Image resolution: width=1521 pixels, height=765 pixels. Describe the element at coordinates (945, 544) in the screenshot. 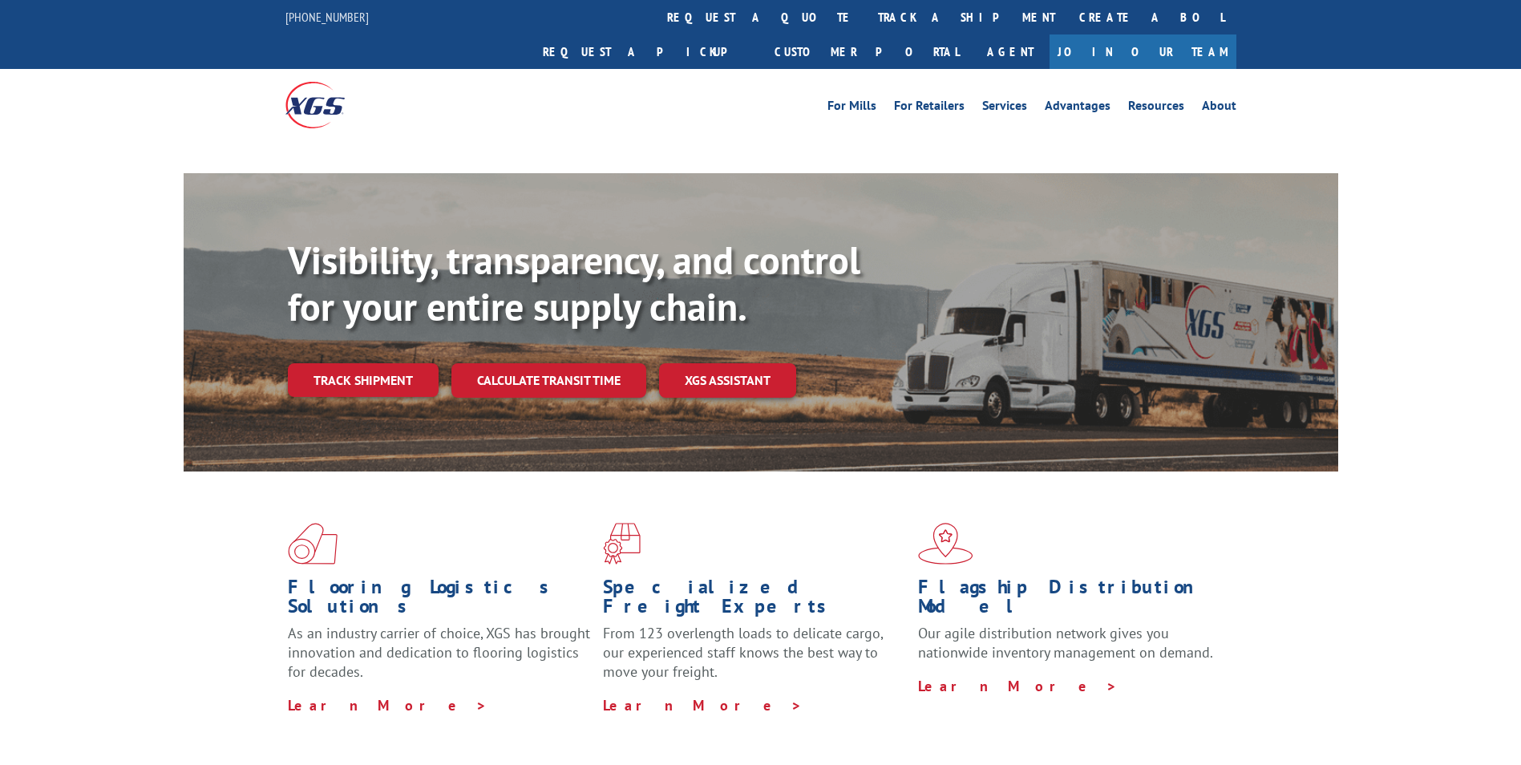

I see `img: xgs-icon-flagship-distribution-model-red` at that location.